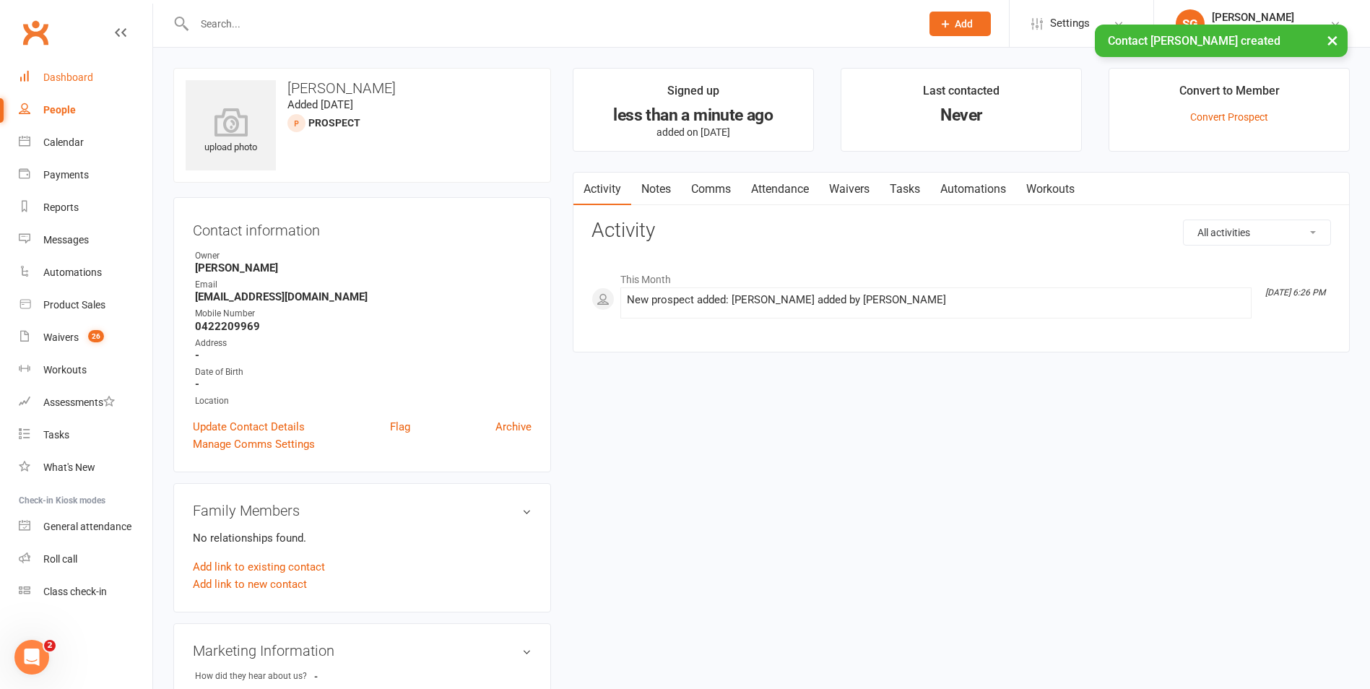  What do you see at coordinates (66, 175) in the screenshot?
I see `div: Payments` at bounding box center [66, 175].